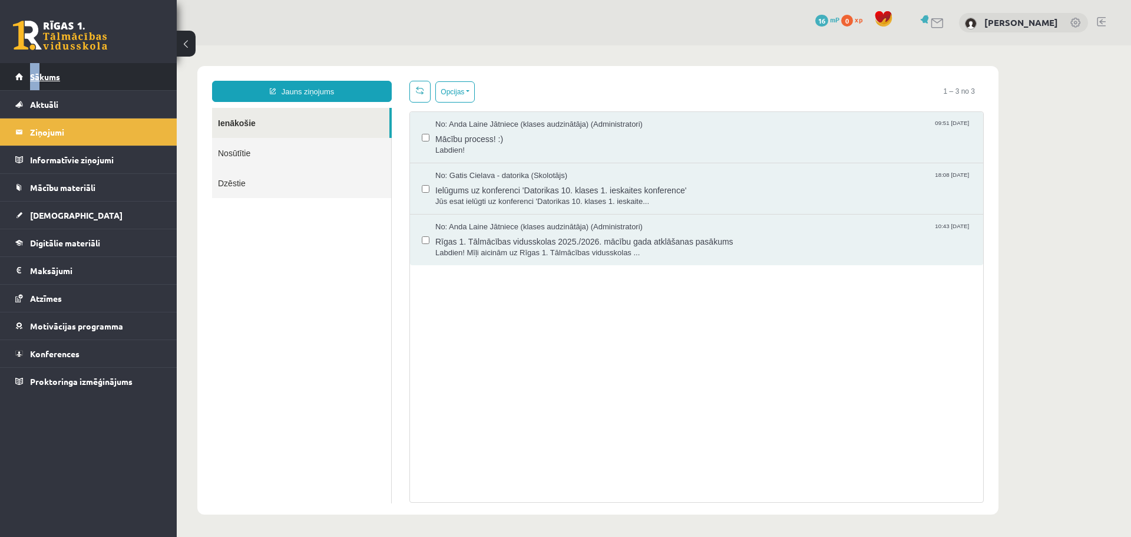 This screenshot has height=537, width=1131. Describe the element at coordinates (124, 77) in the screenshot. I see `a: Ienākošie` at that location.